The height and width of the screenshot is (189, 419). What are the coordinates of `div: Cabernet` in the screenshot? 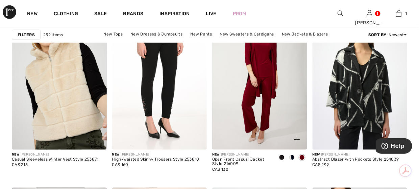 It's located at (302, 158).